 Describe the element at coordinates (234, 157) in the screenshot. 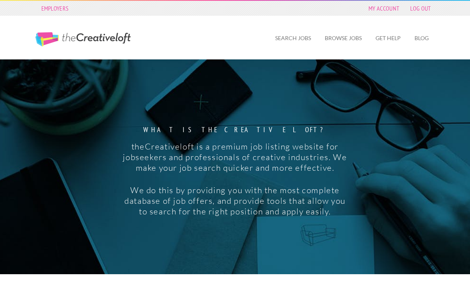

I see `p: theCreativeloft is a premium job listing website for jobseekers and professionals of creative ind...` at that location.